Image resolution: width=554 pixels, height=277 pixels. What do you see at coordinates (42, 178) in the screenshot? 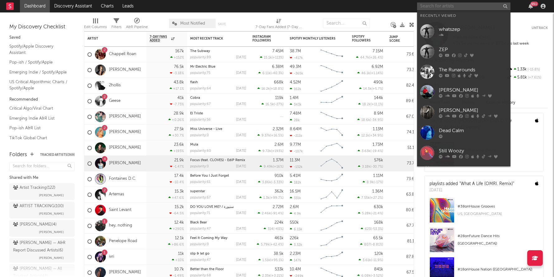
I see `div: Shared with Me` at bounding box center [42, 178].